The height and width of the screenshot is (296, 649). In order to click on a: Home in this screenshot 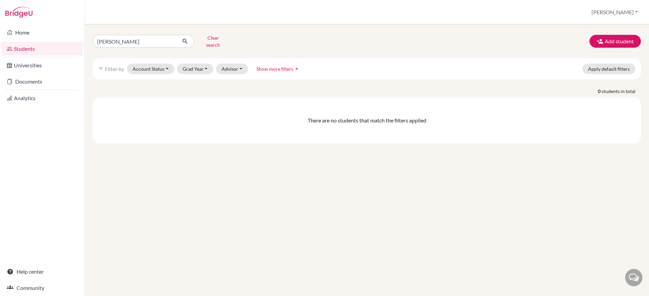, I will do `click(42, 32)`.